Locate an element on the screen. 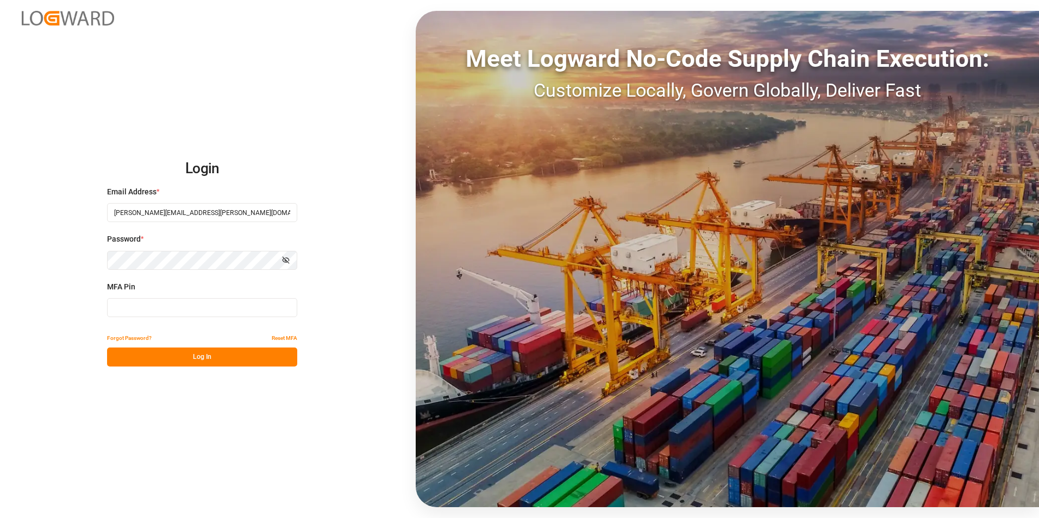 The image size is (1039, 518). button: Reset MFA is located at coordinates (284, 338).